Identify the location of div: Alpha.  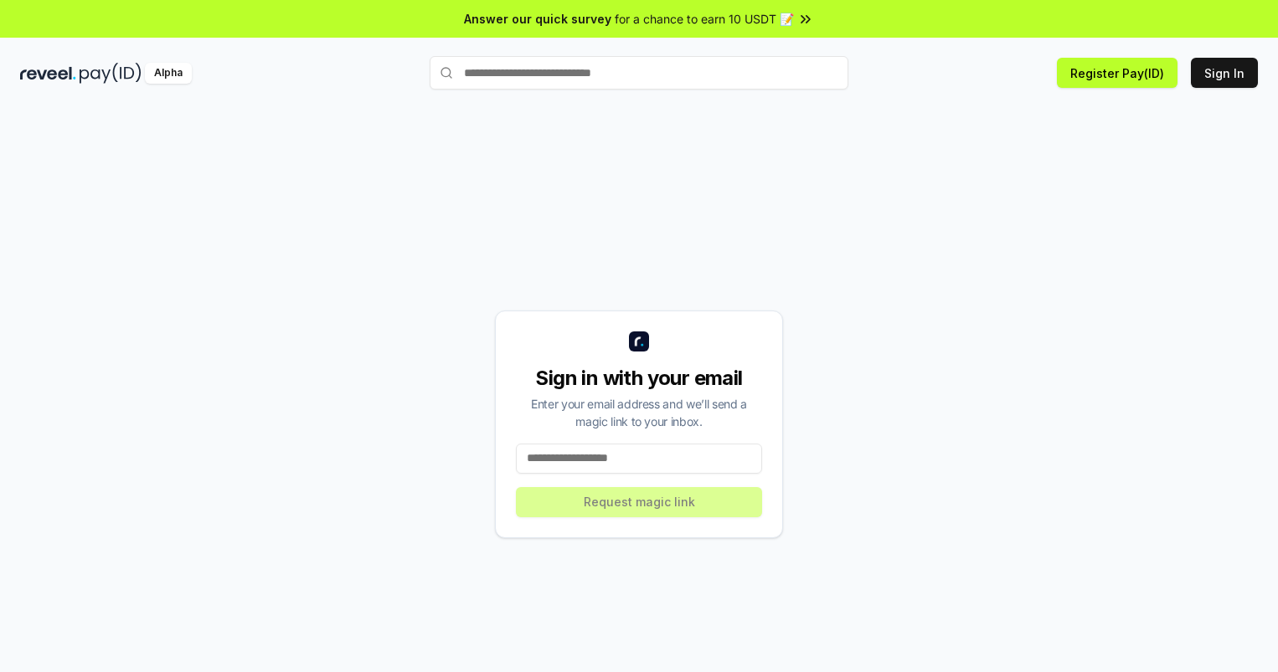
(168, 73).